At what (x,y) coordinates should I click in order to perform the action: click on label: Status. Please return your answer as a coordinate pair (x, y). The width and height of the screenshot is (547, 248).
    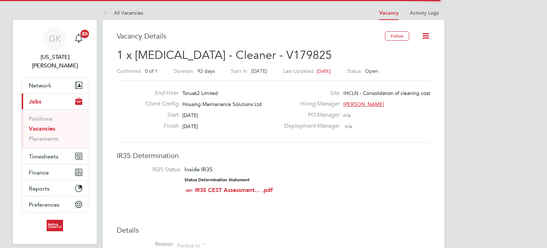
    Looking at the image, I should click on (354, 71).